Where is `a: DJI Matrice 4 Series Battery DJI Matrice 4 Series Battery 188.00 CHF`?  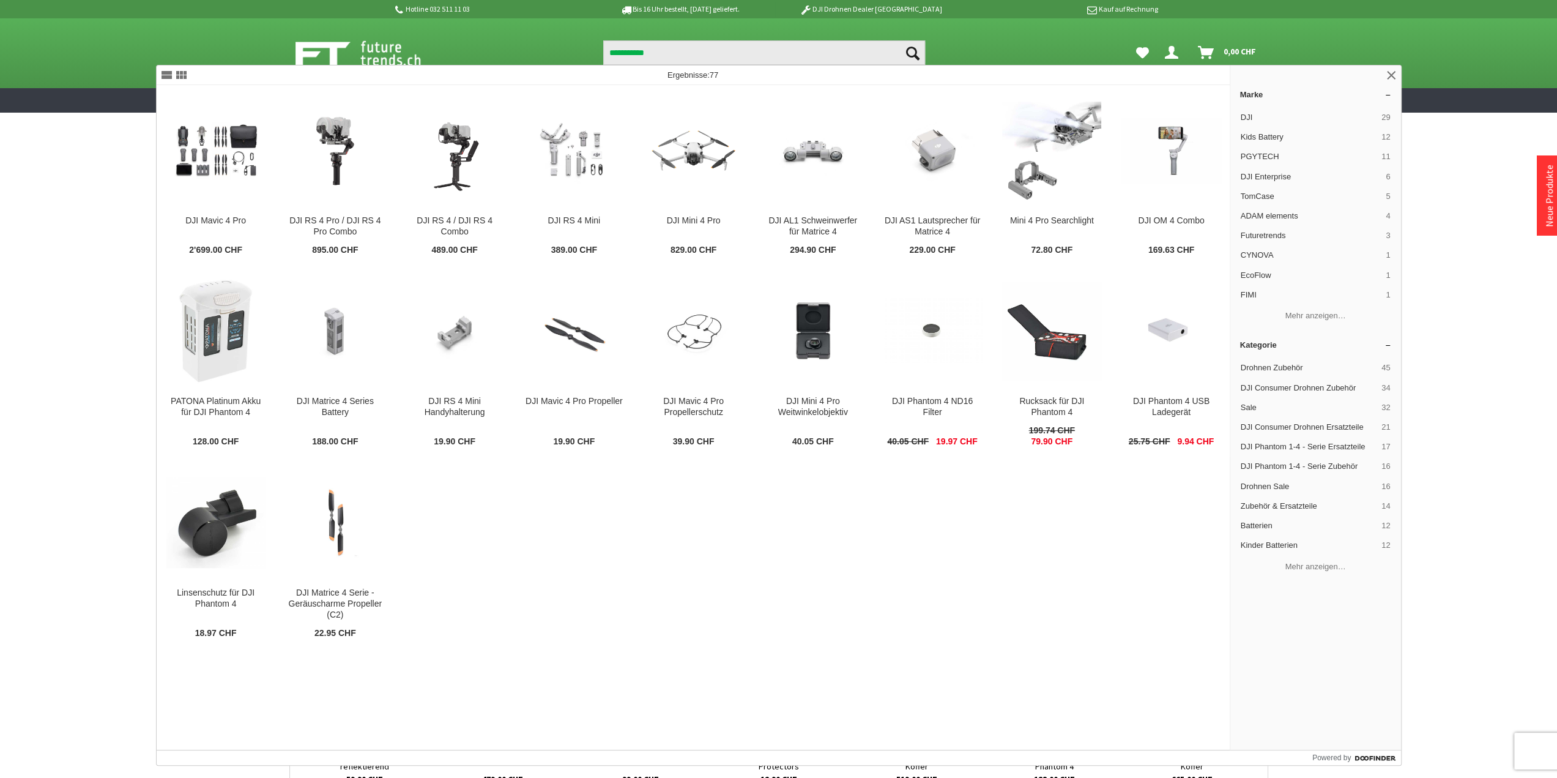
a: DJI Matrice 4 Series Battery DJI Matrice 4 Series Battery 188.00 CHF is located at coordinates (335, 362).